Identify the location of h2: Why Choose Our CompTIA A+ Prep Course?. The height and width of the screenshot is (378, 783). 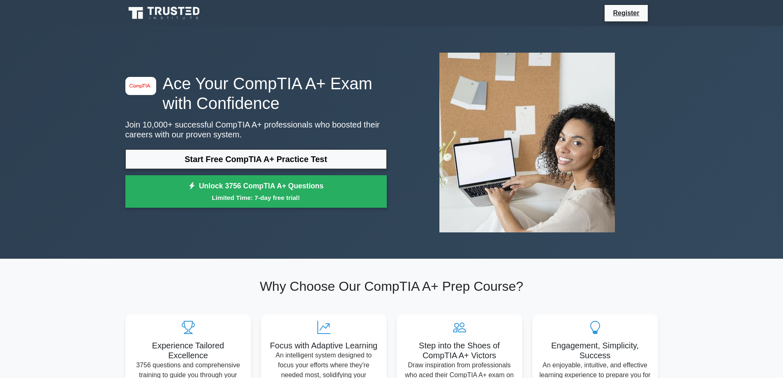
(392, 286).